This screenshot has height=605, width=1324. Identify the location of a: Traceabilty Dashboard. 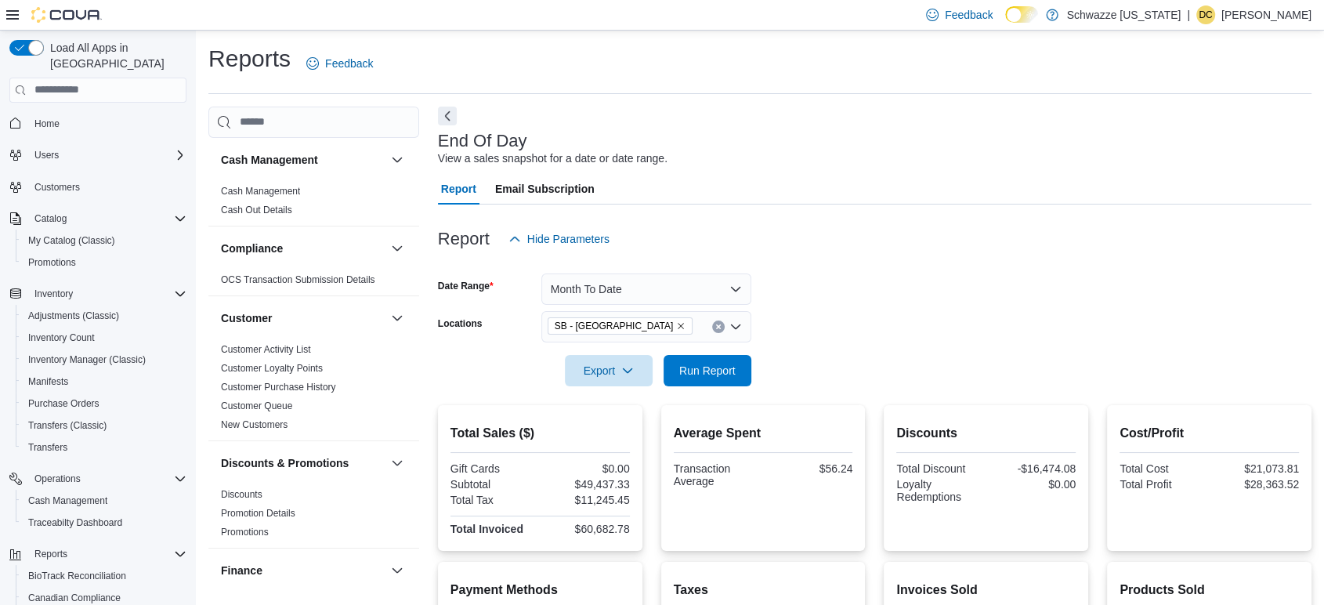
(75, 523).